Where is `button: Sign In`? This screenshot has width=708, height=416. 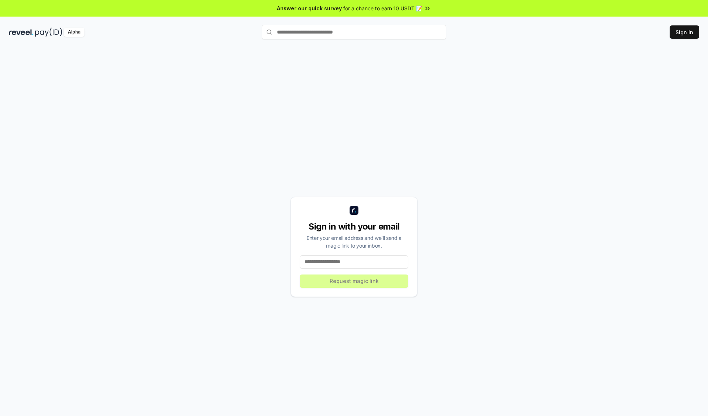
button: Sign In is located at coordinates (684, 32).